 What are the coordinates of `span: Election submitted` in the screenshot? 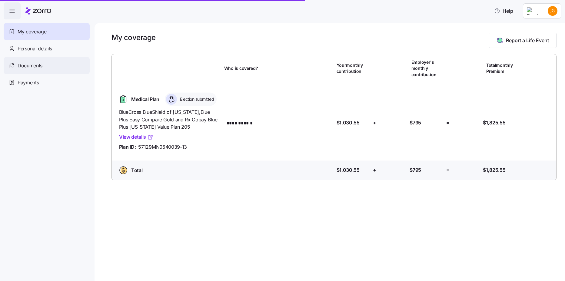 It's located at (196, 99).